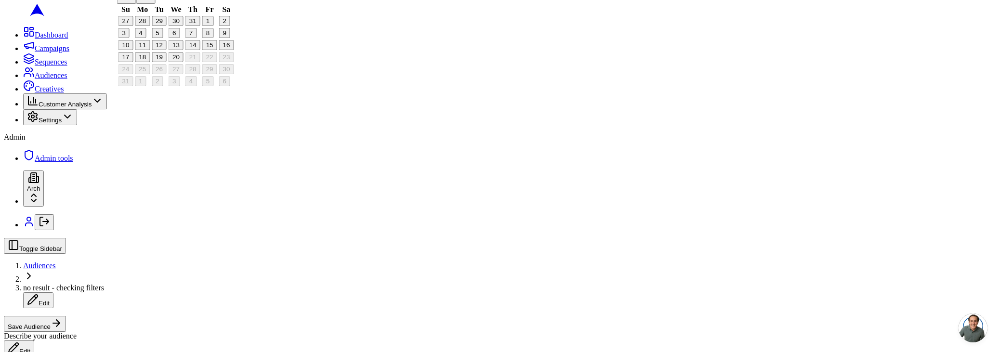 The image size is (999, 352). I want to click on button: Log out, so click(44, 222).